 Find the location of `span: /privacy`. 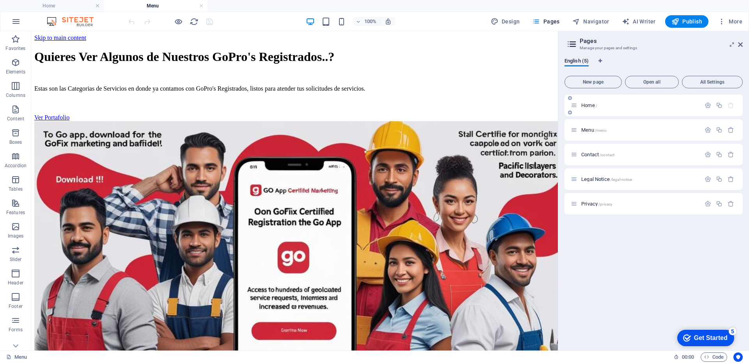

span: /privacy is located at coordinates (606, 204).